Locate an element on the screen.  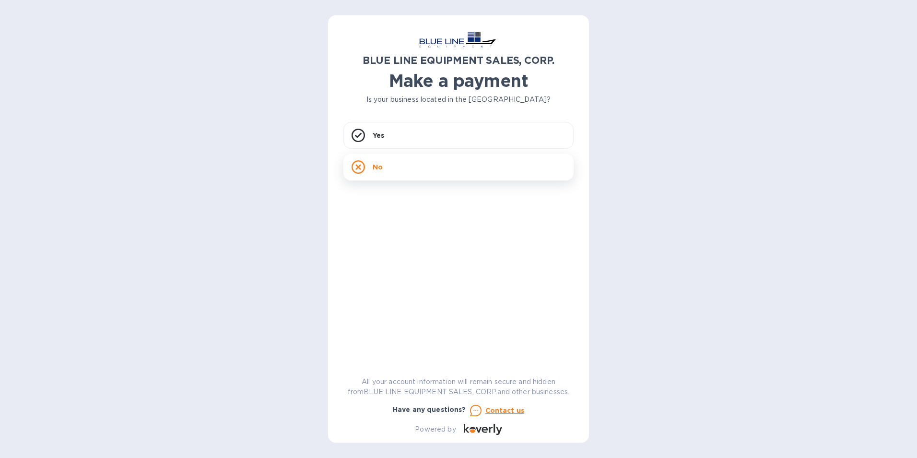
h1: Make a payment is located at coordinates (458, 81).